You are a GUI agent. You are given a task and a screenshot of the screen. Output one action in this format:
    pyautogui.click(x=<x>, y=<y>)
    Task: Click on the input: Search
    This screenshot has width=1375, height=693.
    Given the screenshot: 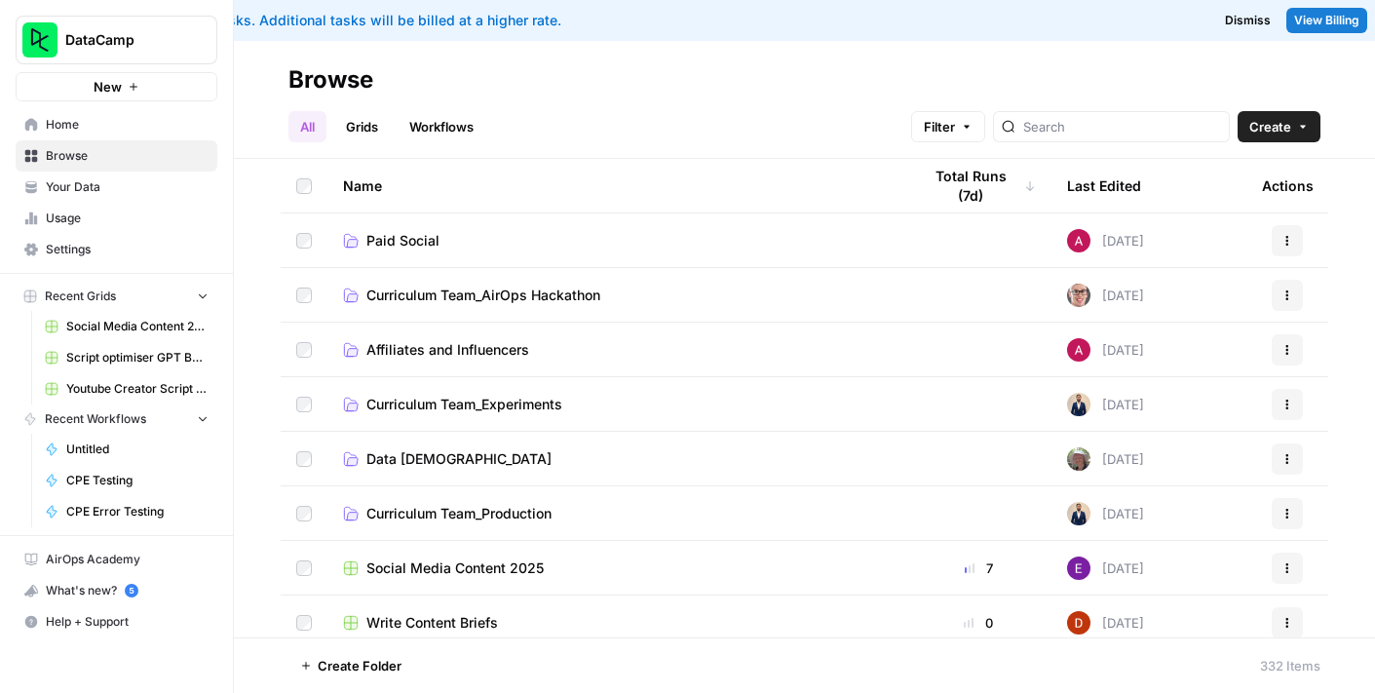 What is the action you would take?
    pyautogui.click(x=1122, y=127)
    